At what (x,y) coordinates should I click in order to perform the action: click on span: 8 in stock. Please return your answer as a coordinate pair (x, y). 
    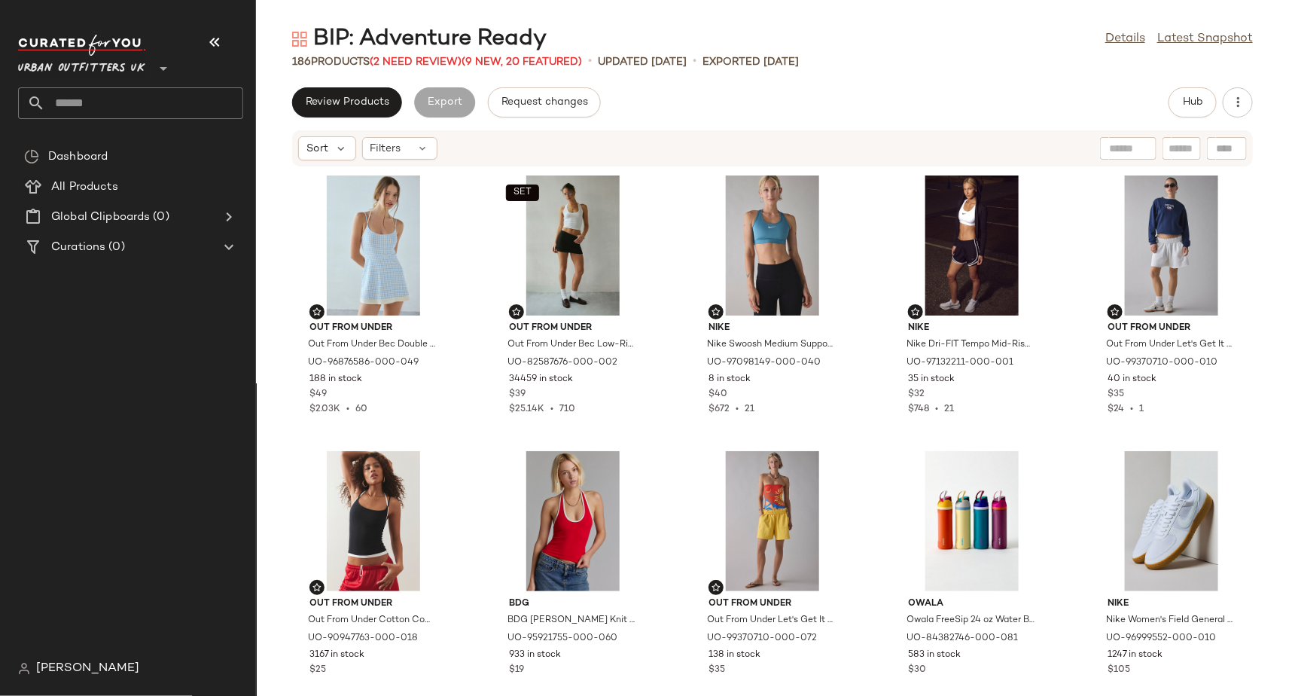
    Looking at the image, I should click on (729, 379).